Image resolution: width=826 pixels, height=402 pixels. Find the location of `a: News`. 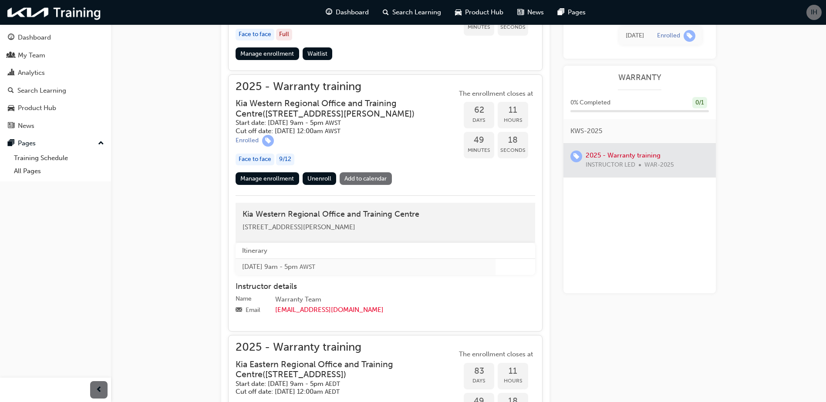

a: News is located at coordinates (55, 126).